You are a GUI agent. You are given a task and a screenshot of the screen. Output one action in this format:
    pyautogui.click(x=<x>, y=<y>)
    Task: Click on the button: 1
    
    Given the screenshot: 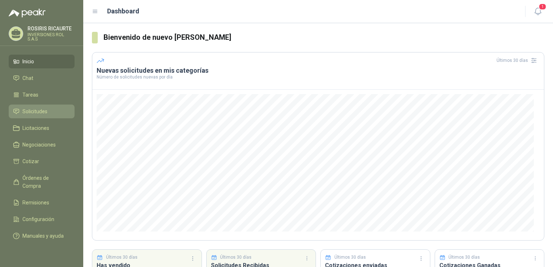 What is the action you would take?
    pyautogui.click(x=538, y=12)
    